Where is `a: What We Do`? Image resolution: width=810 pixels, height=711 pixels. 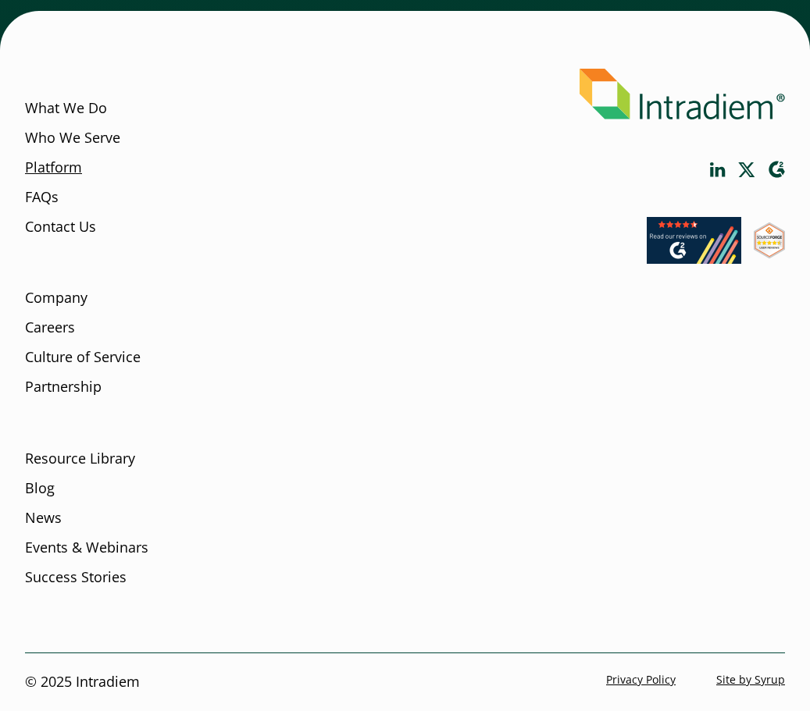
a: What We Do is located at coordinates (66, 109).